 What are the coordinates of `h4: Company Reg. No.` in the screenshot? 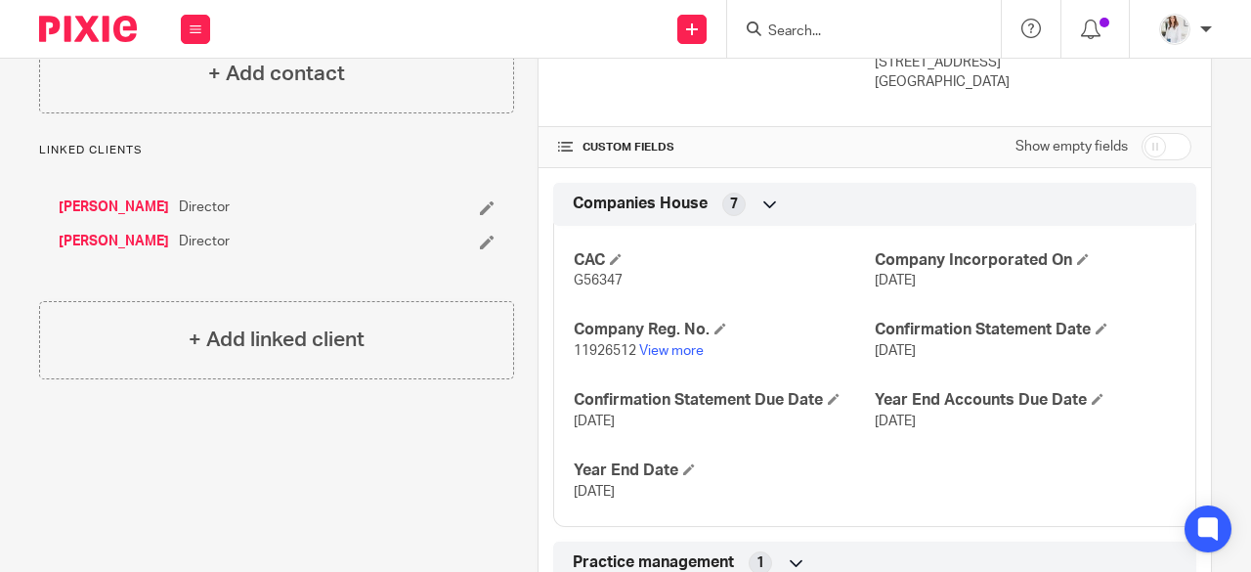 It's located at (724, 329).